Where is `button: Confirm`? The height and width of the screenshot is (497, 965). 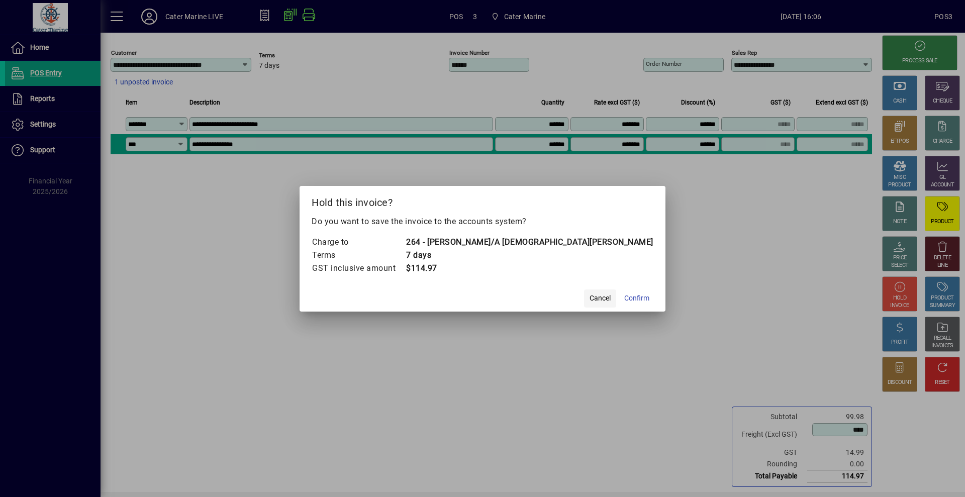
button: Confirm is located at coordinates (637, 299).